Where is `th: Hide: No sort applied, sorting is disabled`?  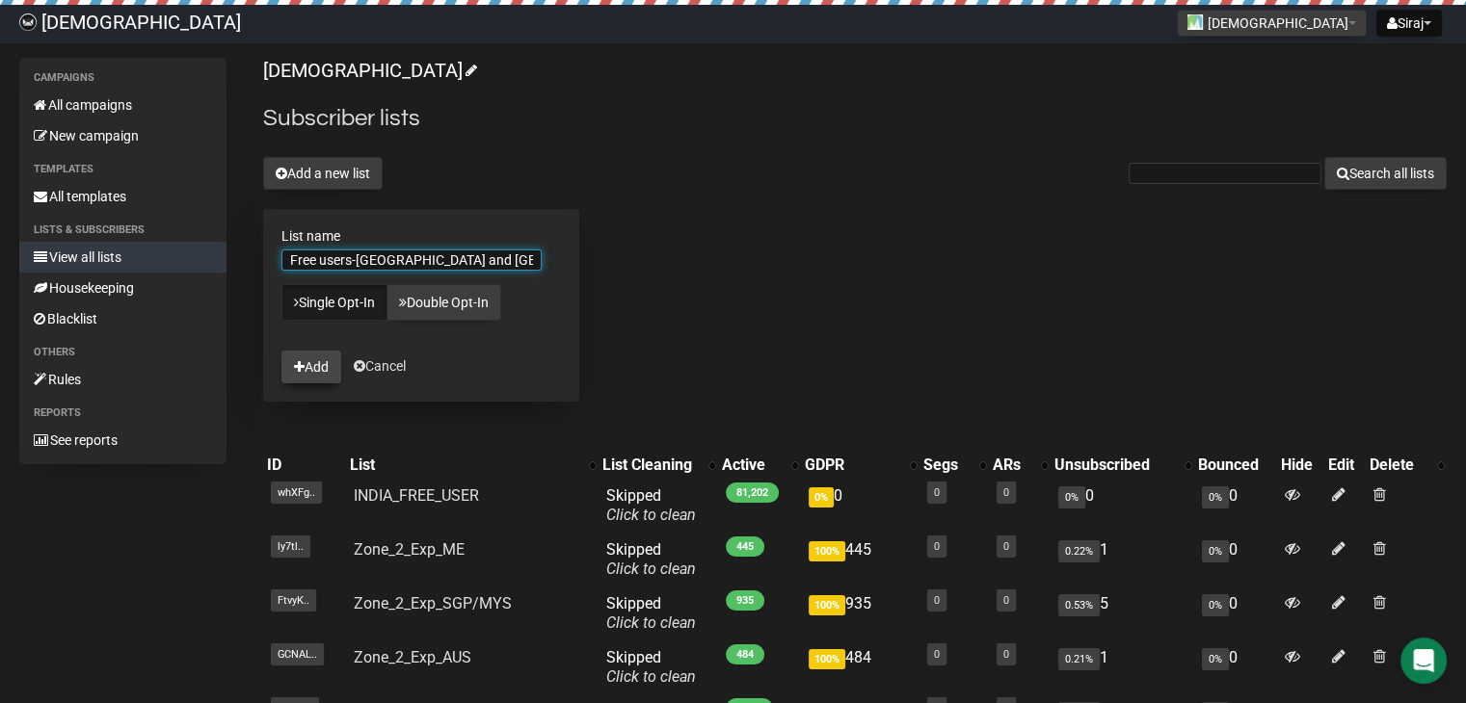
th: Hide: No sort applied, sorting is disabled is located at coordinates (1301, 465).